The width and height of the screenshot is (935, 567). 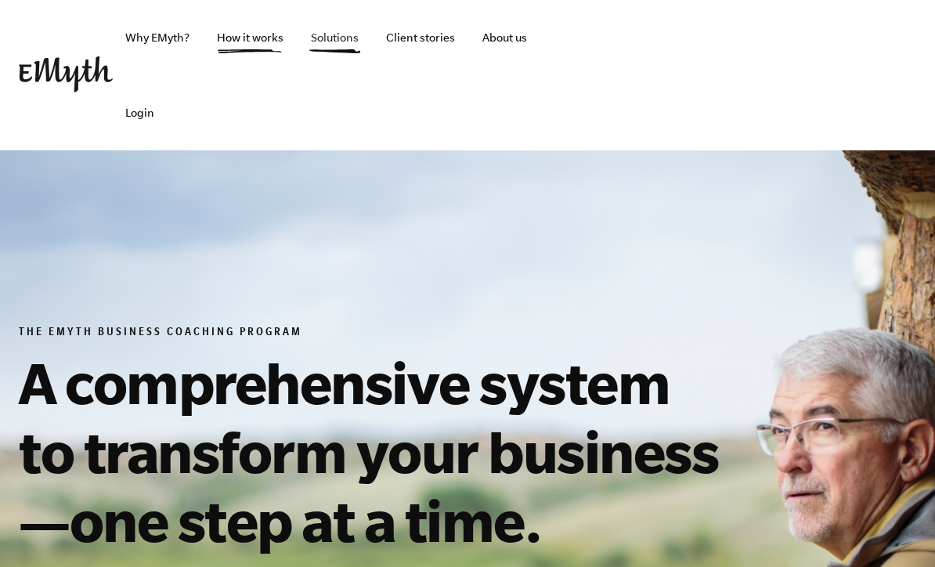 What do you see at coordinates (139, 113) in the screenshot?
I see `a: Login` at bounding box center [139, 113].